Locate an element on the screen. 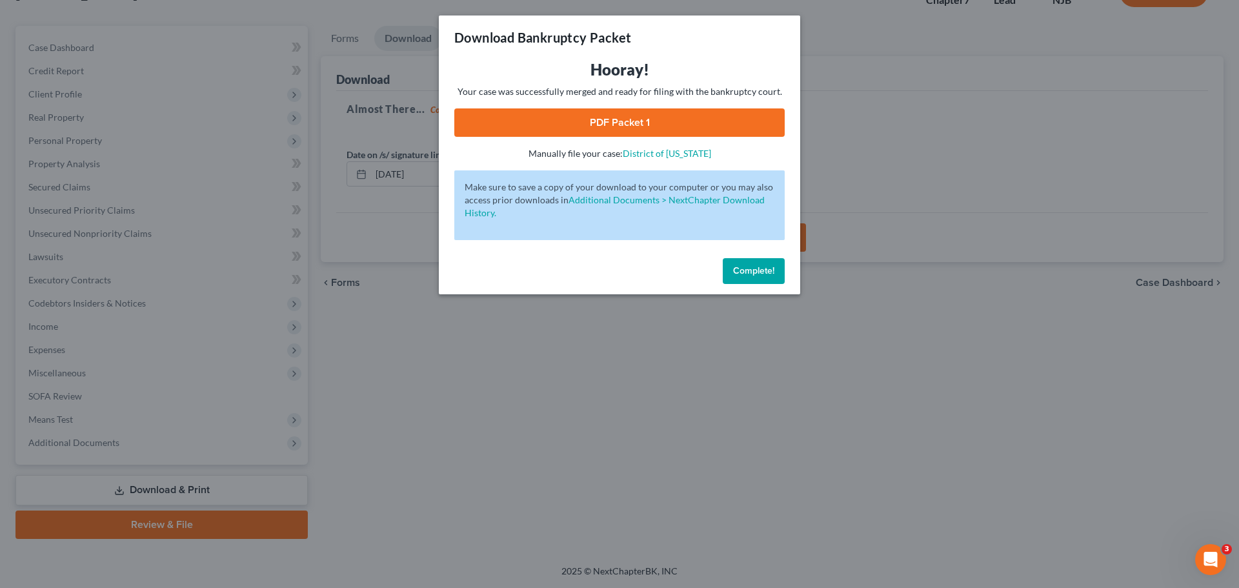  span: 3 is located at coordinates (1227, 549).